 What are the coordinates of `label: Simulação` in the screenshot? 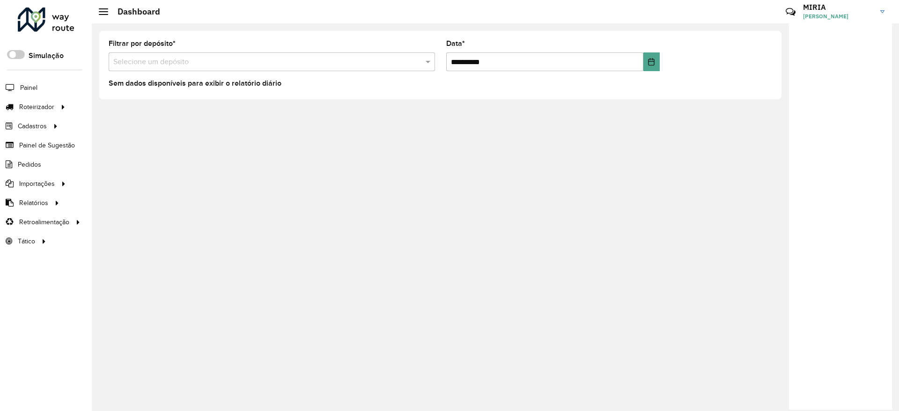 It's located at (46, 56).